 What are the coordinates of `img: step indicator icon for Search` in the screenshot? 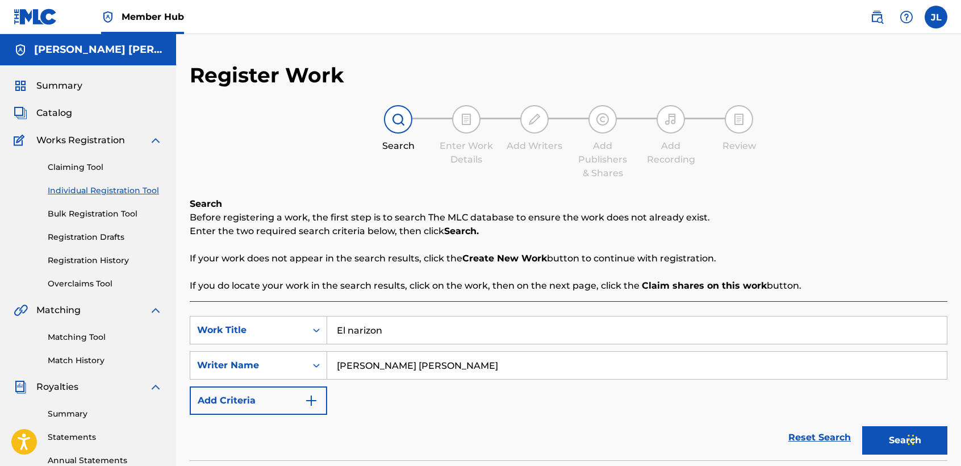 It's located at (398, 119).